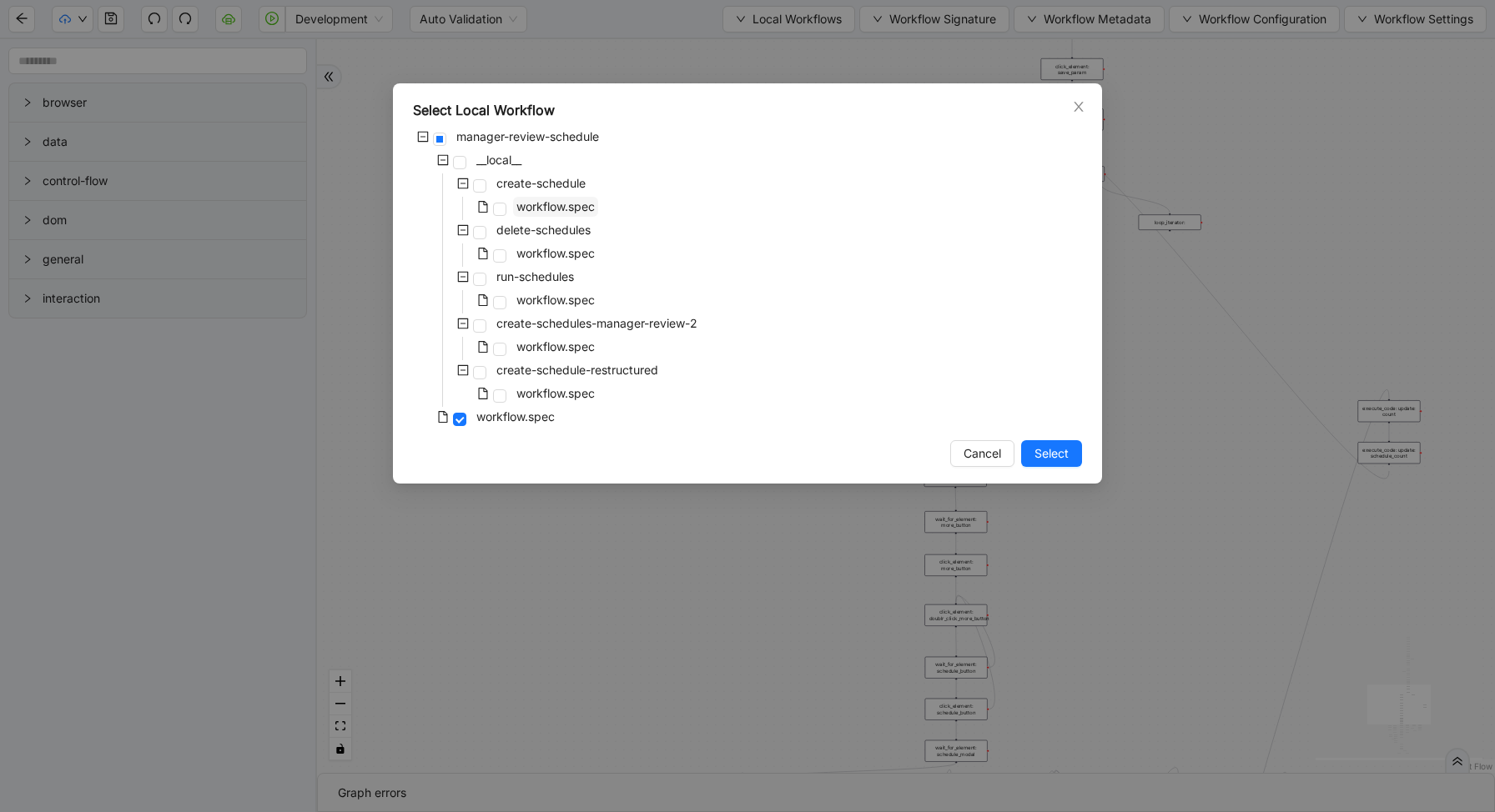 The width and height of the screenshot is (1495, 812). I want to click on button: Select, so click(1051, 454).